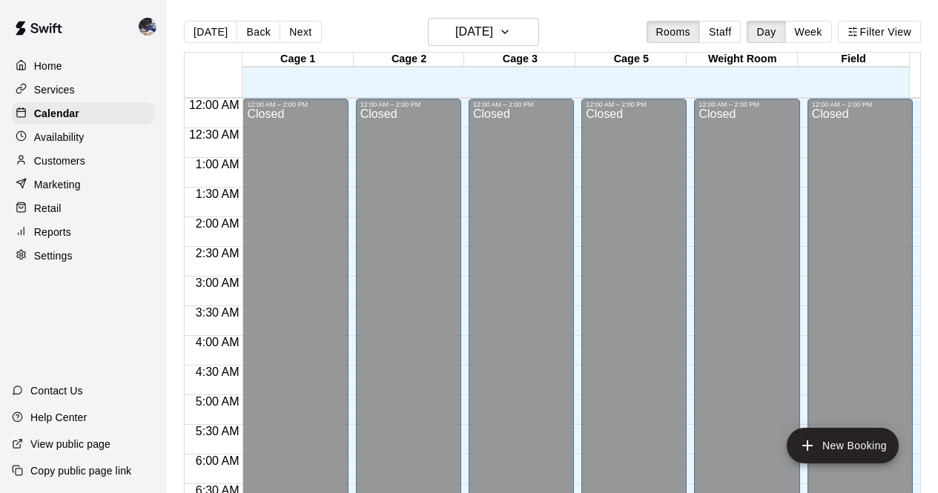 The image size is (938, 493). What do you see at coordinates (56, 391) in the screenshot?
I see `p: Contact Us` at bounding box center [56, 391].